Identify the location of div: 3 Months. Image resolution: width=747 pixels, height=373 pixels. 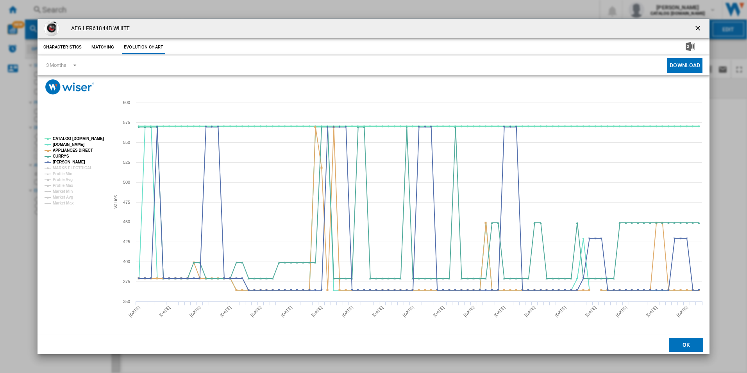
(56, 65).